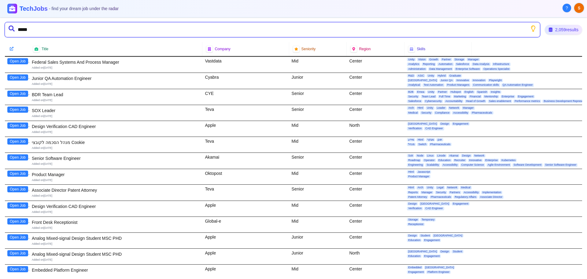 This screenshot has width=587, height=279. What do you see at coordinates (567, 8) in the screenshot?
I see `button: About Techjobs` at bounding box center [567, 8].